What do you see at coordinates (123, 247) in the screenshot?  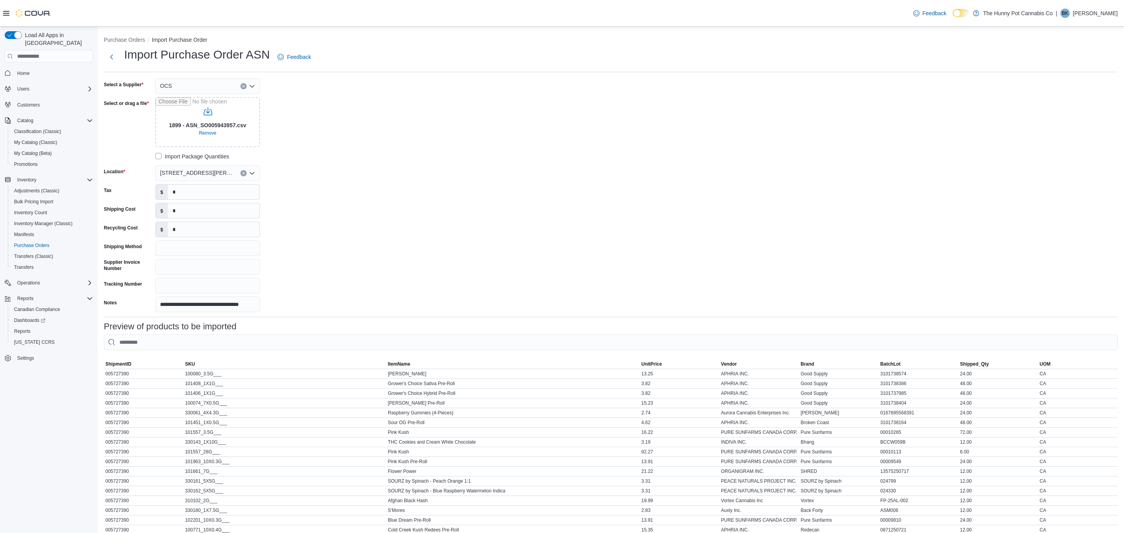 I see `label: Shipping Method` at bounding box center [123, 247].